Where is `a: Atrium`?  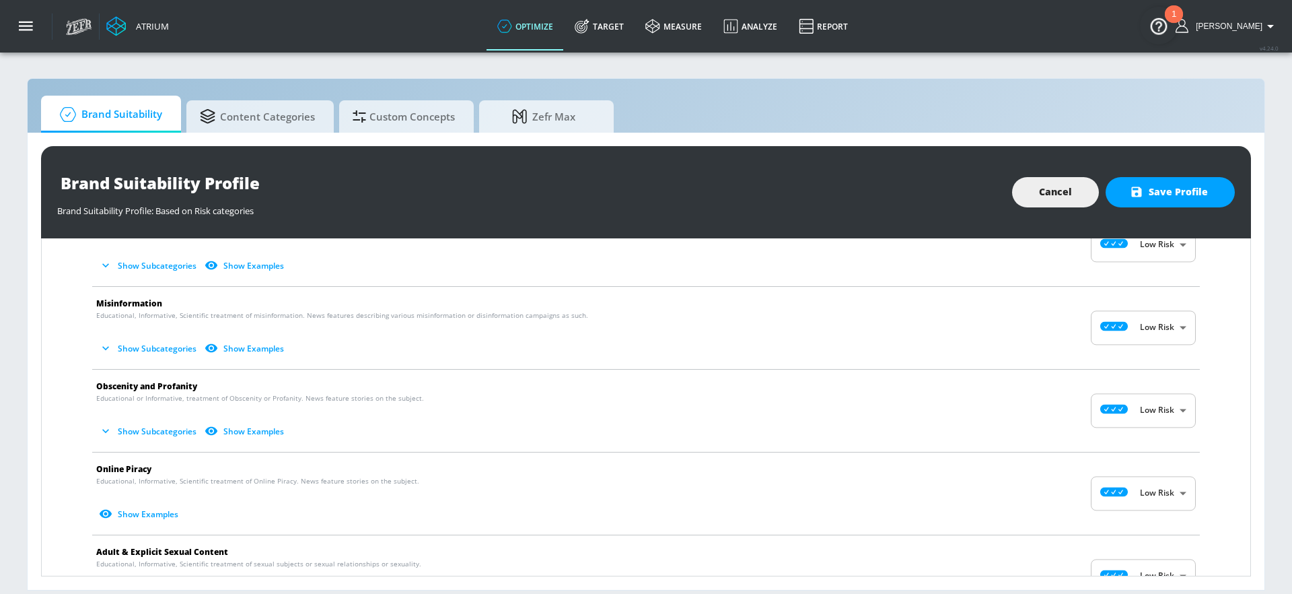 a: Atrium is located at coordinates (137, 26).